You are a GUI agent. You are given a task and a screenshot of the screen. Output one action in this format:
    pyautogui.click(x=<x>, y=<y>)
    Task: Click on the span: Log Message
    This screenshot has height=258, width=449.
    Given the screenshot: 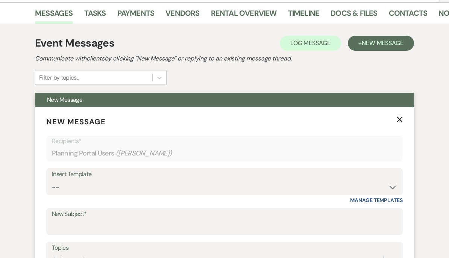 What is the action you would take?
    pyautogui.click(x=310, y=43)
    